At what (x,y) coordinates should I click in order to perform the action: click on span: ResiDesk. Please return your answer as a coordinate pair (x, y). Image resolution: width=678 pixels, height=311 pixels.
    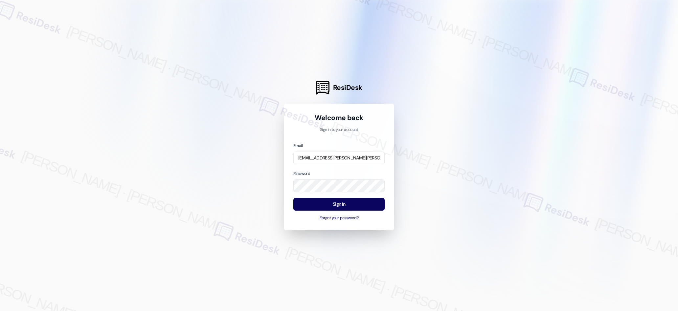
    Looking at the image, I should click on (347, 88).